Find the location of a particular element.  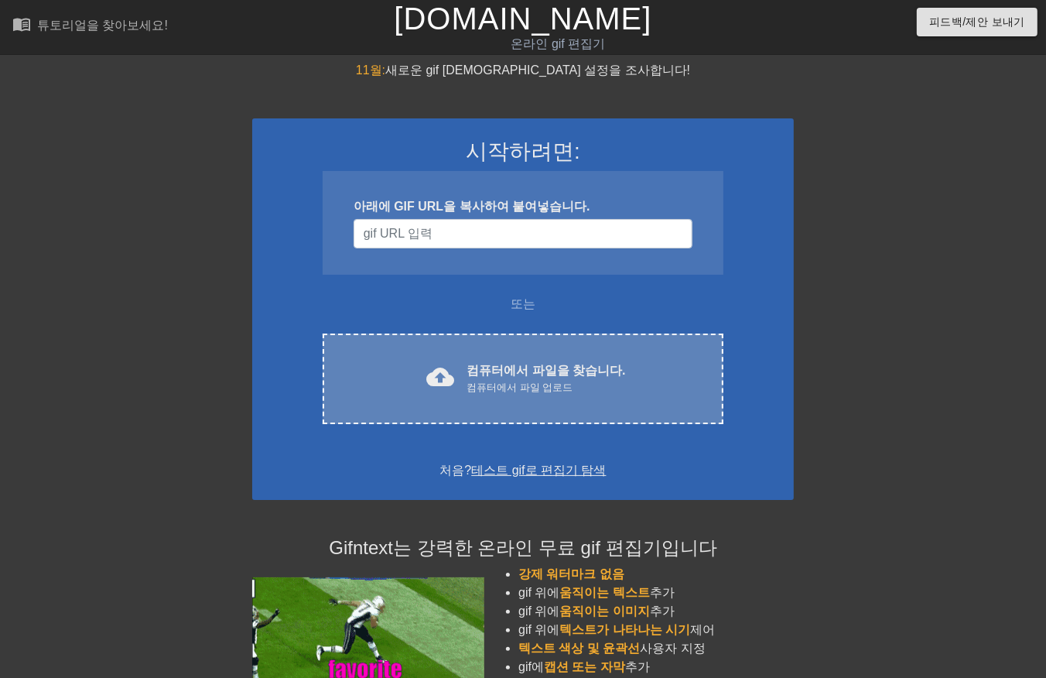

div: 온라인 gif 편집기 is located at coordinates (559, 44).